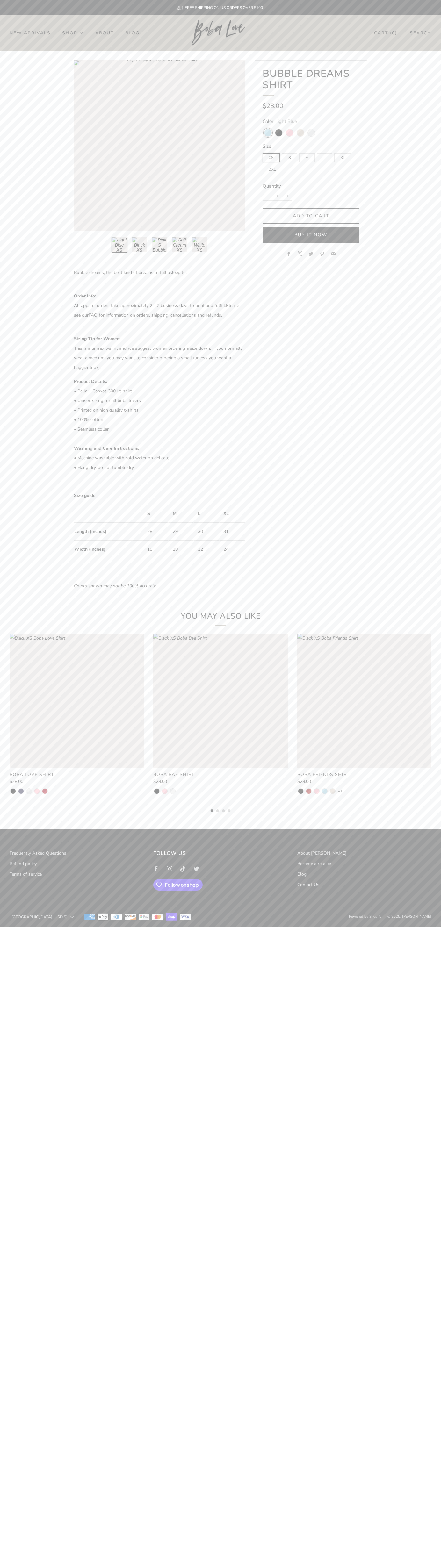 The height and width of the screenshot is (1548, 441). What do you see at coordinates (223, 811) in the screenshot?
I see `button: Scroll to page 3 of 4` at bounding box center [223, 811].